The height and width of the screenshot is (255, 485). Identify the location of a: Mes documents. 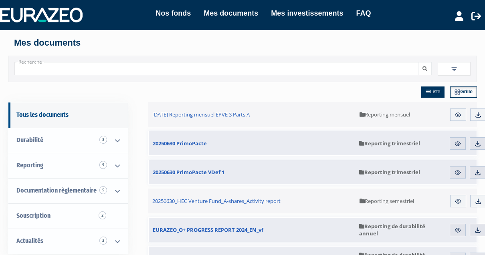
(231, 13).